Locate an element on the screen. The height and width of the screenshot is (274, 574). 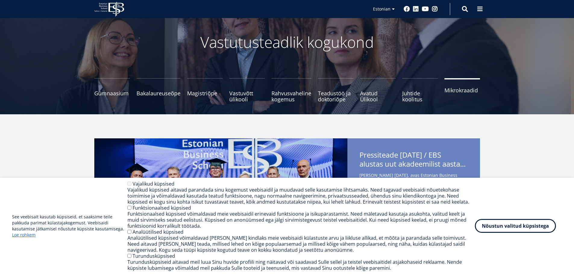
label: Analüütilised küpsised is located at coordinates (158, 232).